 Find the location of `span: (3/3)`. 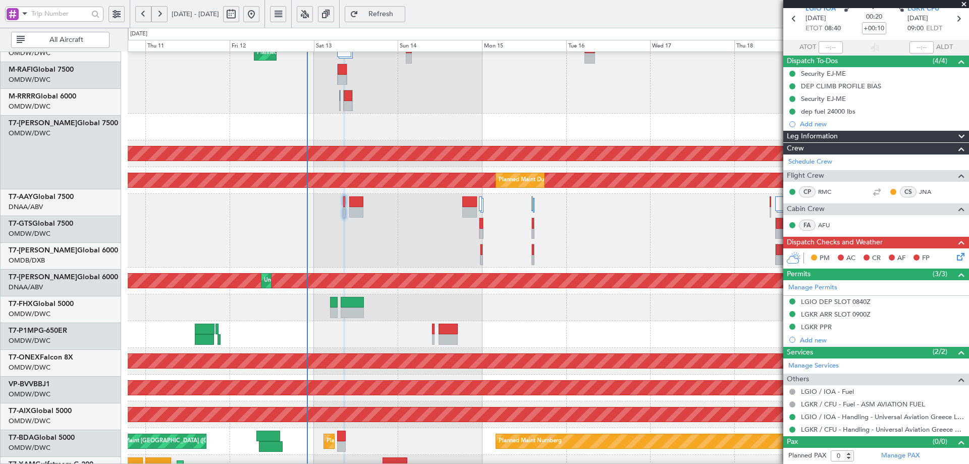

span: (3/3) is located at coordinates (940, 274).